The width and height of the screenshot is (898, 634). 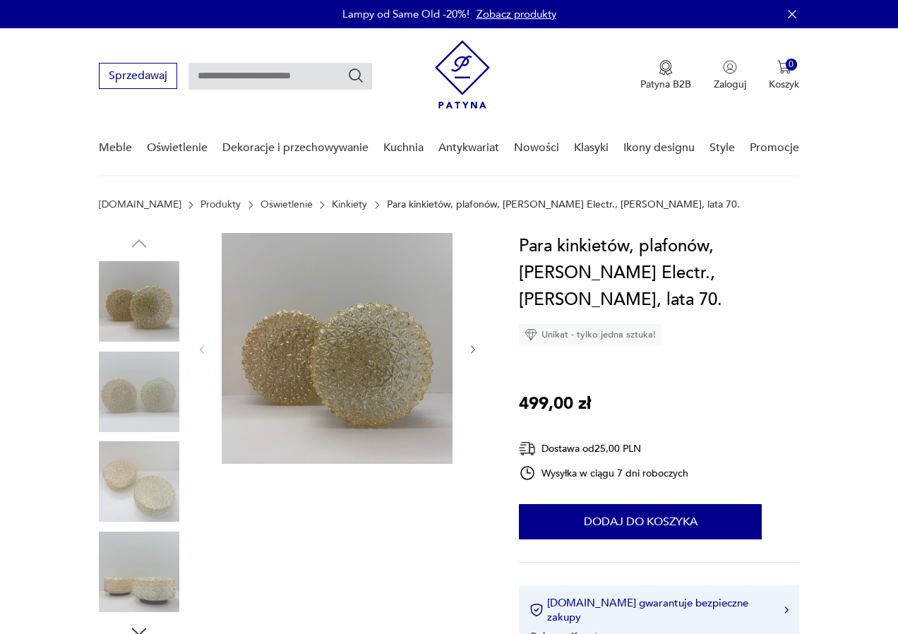 I want to click on a: Ikony designu, so click(x=658, y=147).